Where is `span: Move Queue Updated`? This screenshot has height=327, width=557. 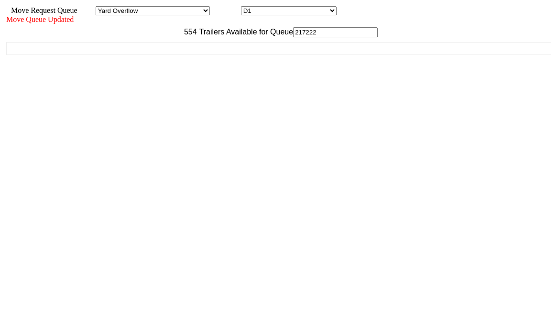
span: Move Queue Updated is located at coordinates (40, 19).